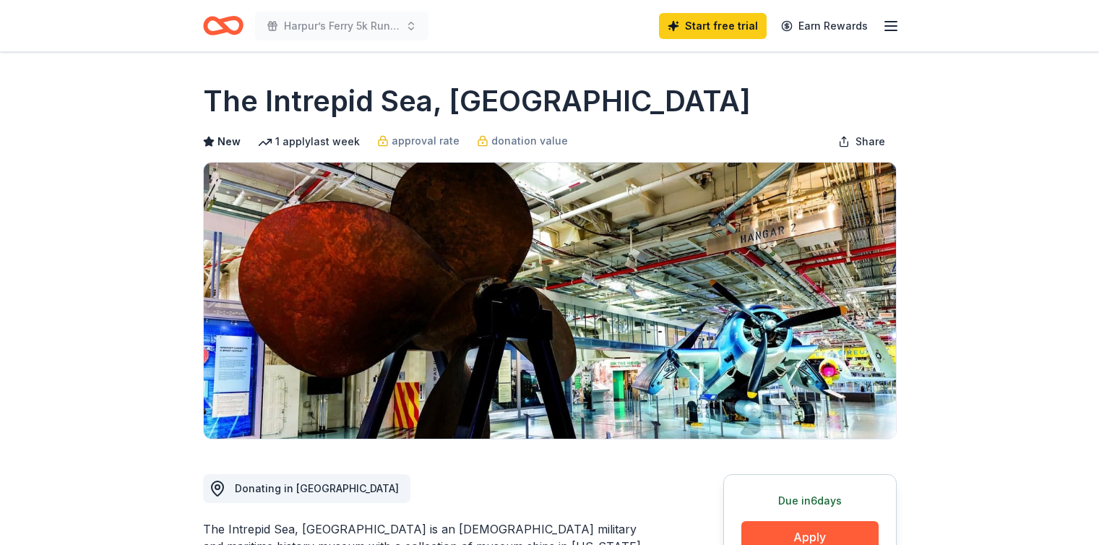  I want to click on div: 1 apply last week, so click(309, 142).